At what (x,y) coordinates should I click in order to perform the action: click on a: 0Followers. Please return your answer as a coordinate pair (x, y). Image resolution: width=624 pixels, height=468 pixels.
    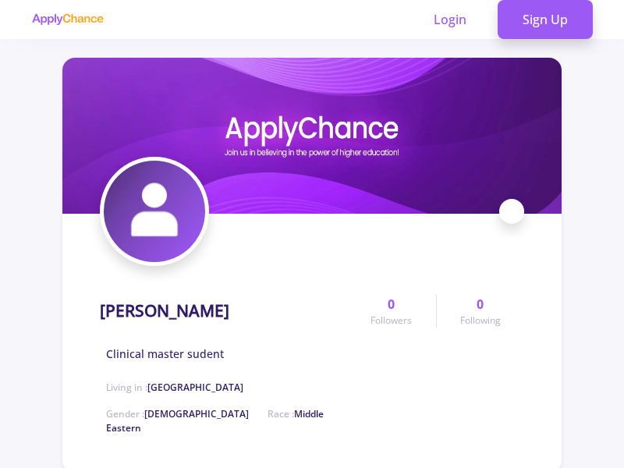
    Looking at the image, I should click on (391, 311).